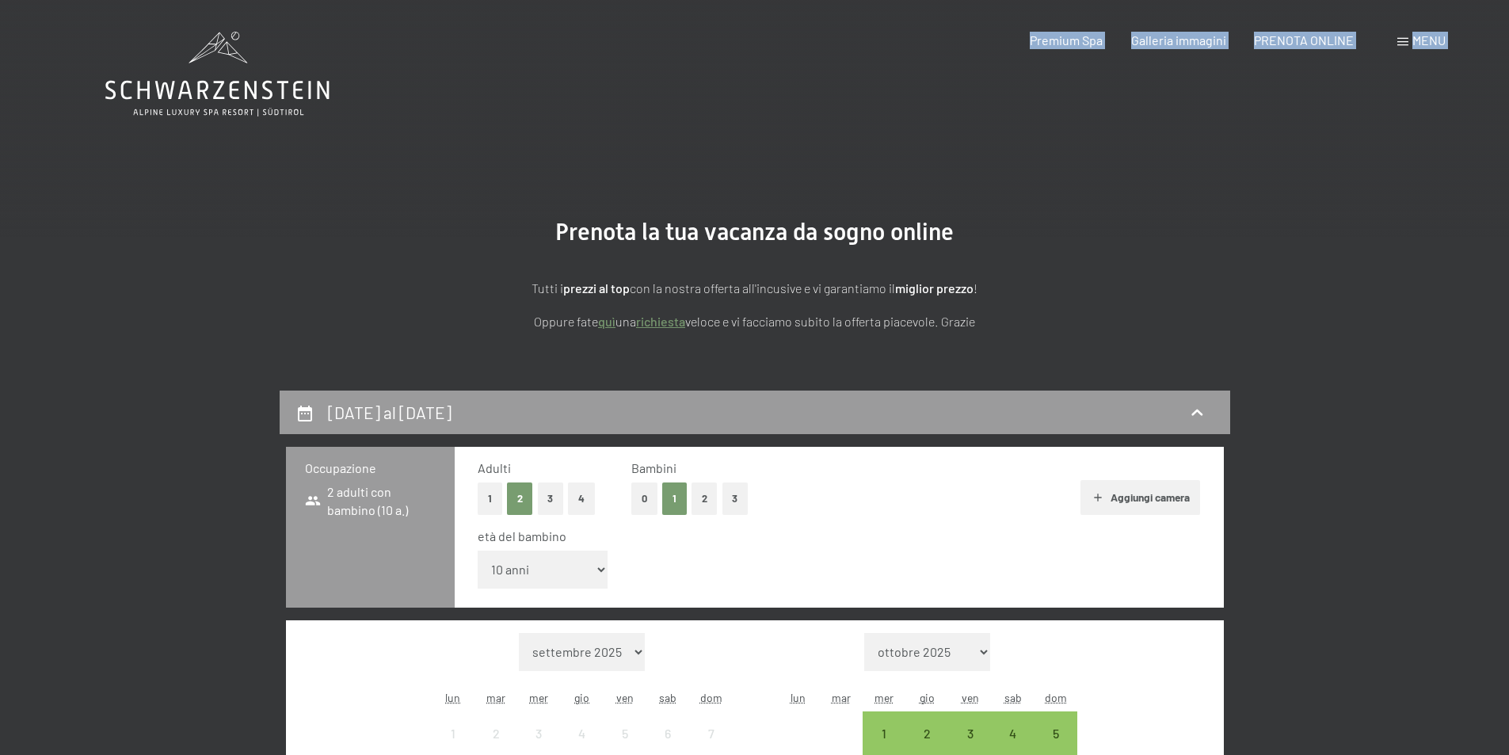 Image resolution: width=1509 pixels, height=755 pixels. What do you see at coordinates (582, 498) in the screenshot?
I see `button: 4` at bounding box center [582, 498].